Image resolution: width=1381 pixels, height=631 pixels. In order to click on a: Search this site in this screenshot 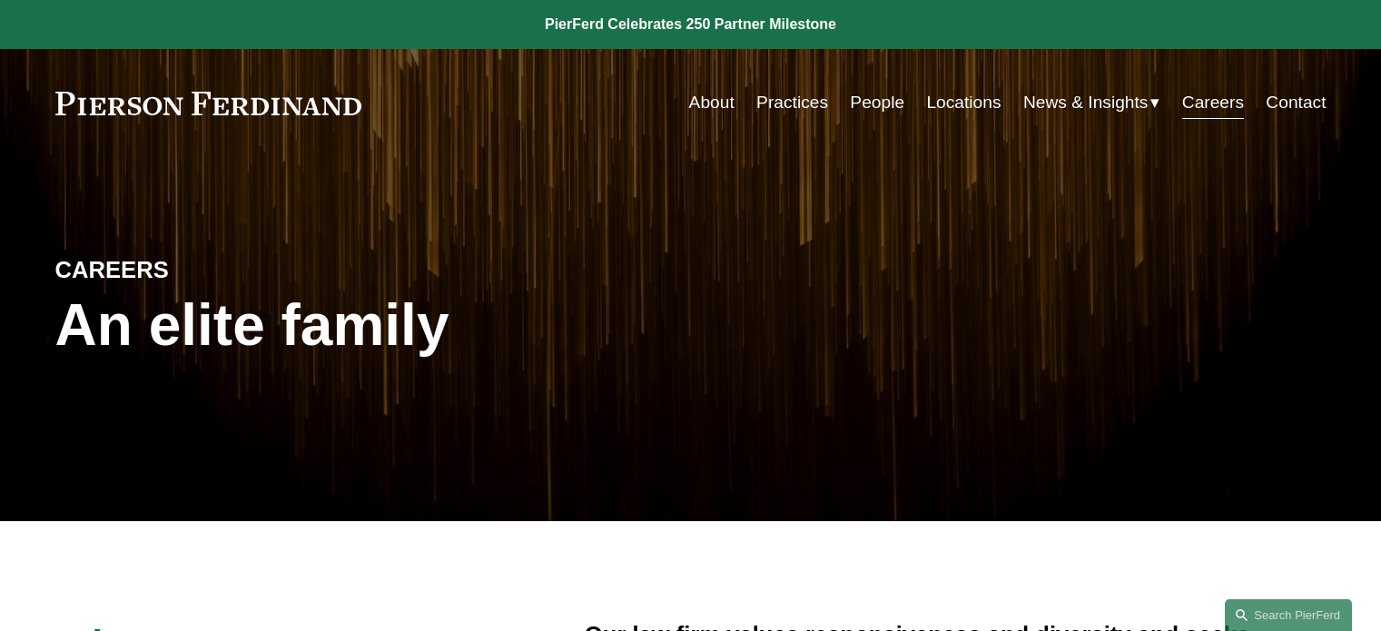, I will do `click(1289, 615)`.